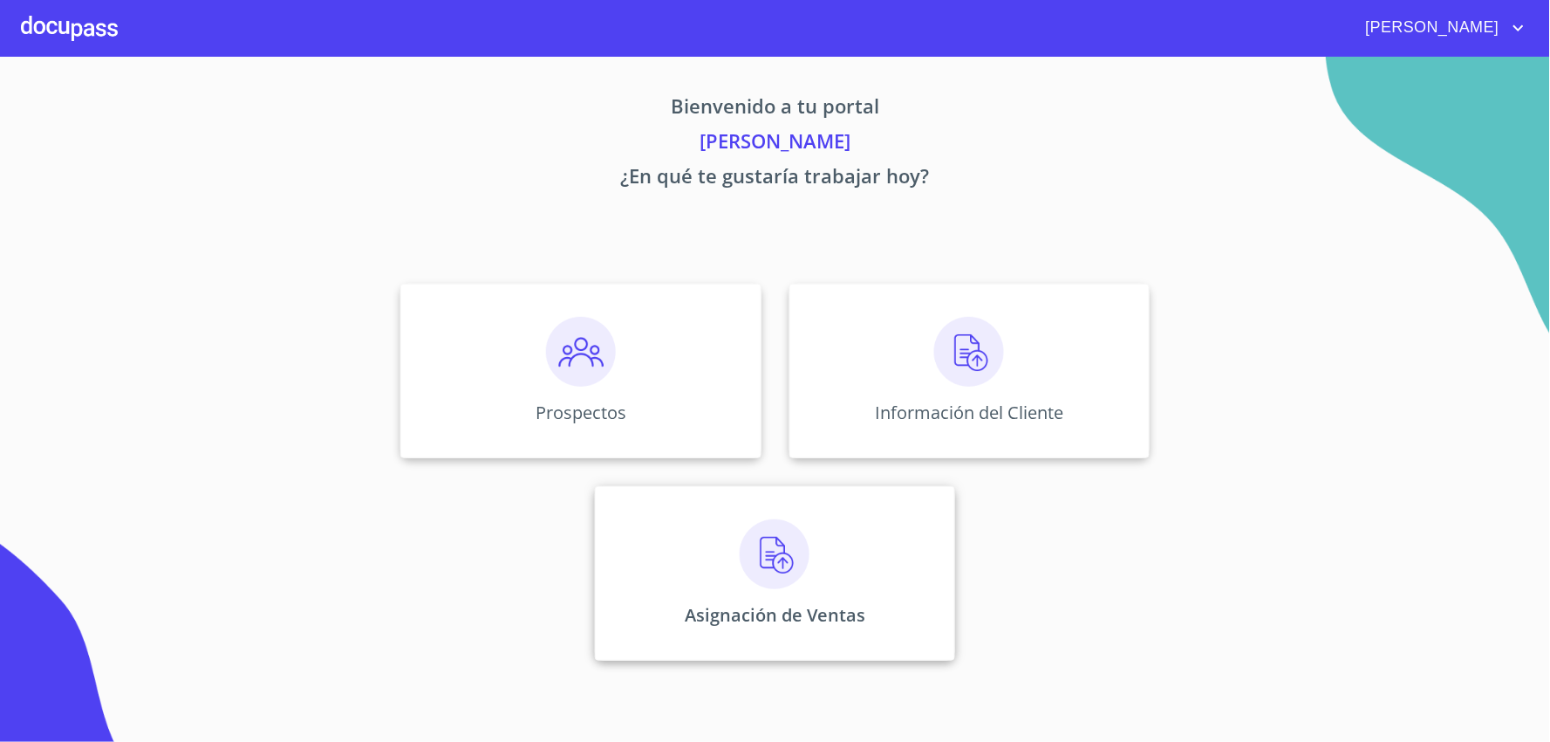 The height and width of the screenshot is (742, 1550). Describe the element at coordinates (581, 412) in the screenshot. I see `p: Prospectos` at that location.